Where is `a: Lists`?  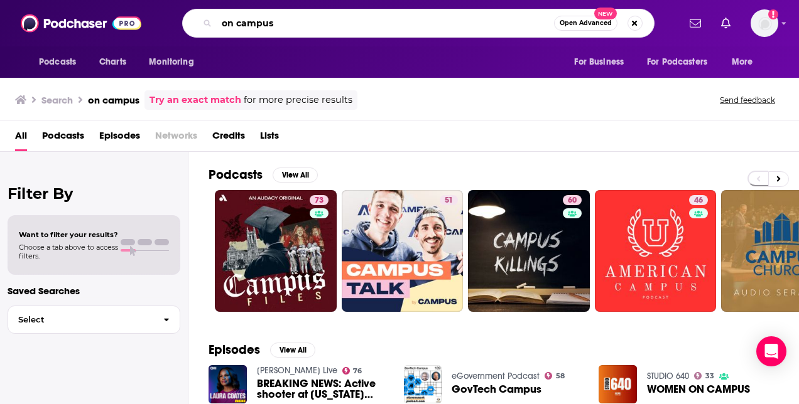 a: Lists is located at coordinates (269, 138).